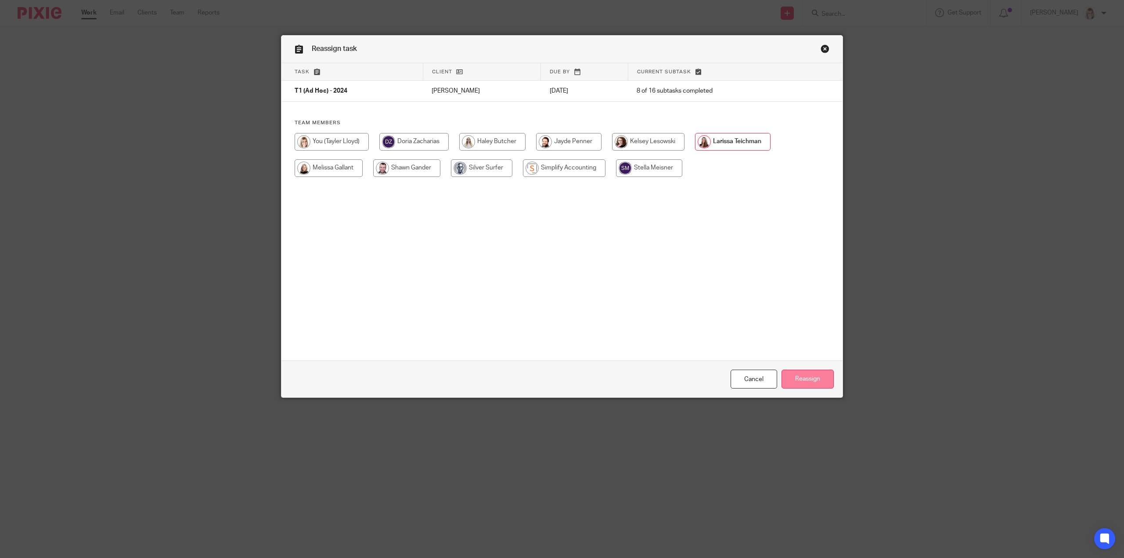 This screenshot has height=558, width=1124. What do you see at coordinates (334, 49) in the screenshot?
I see `span: Reassign task` at bounding box center [334, 49].